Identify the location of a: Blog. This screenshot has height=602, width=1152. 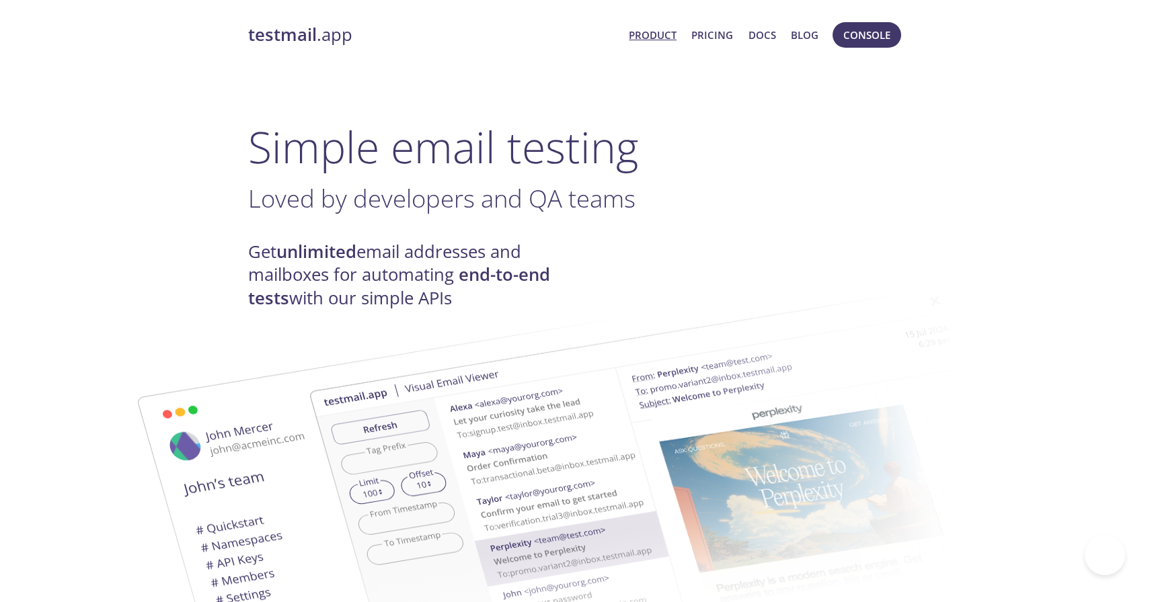
(804, 35).